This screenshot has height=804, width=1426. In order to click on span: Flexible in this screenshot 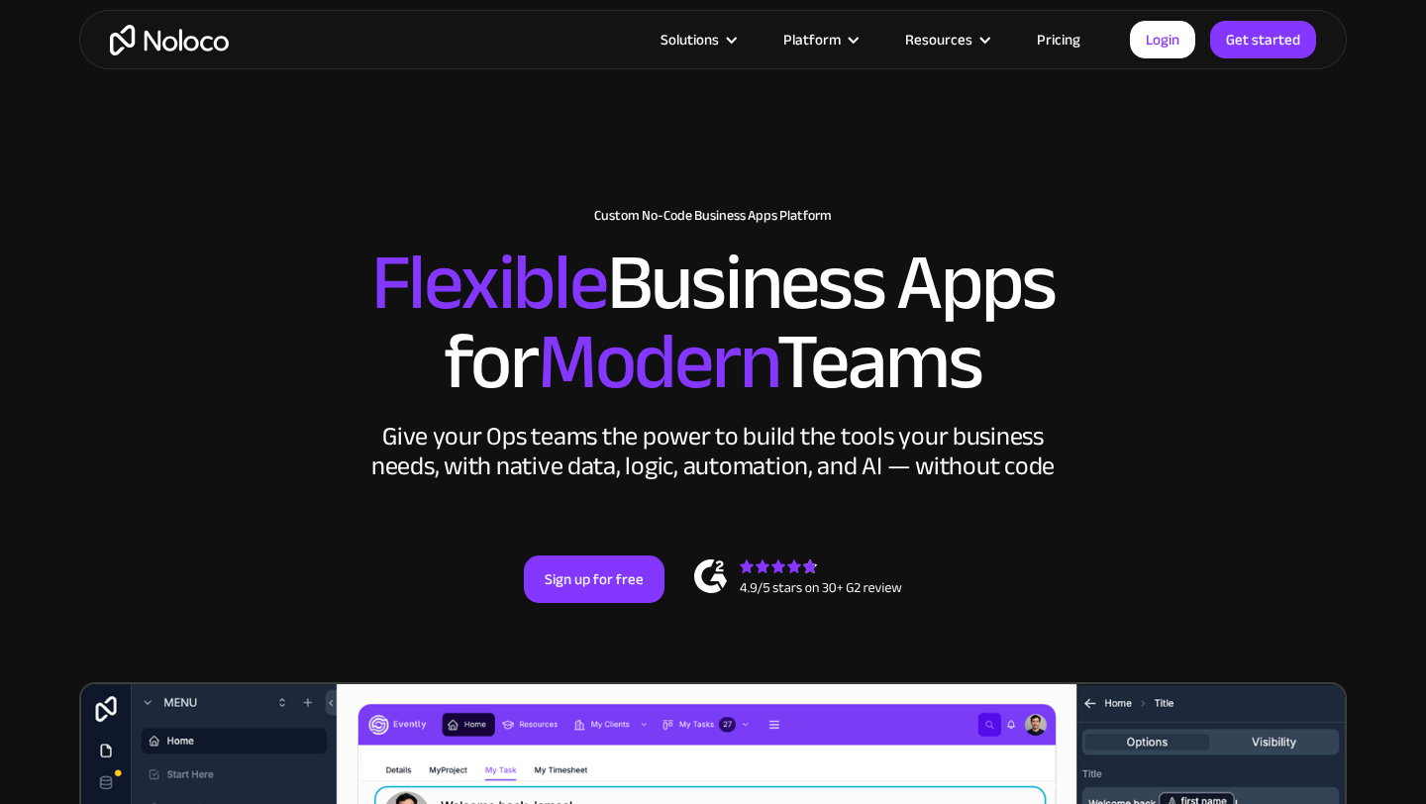, I will do `click(489, 282)`.